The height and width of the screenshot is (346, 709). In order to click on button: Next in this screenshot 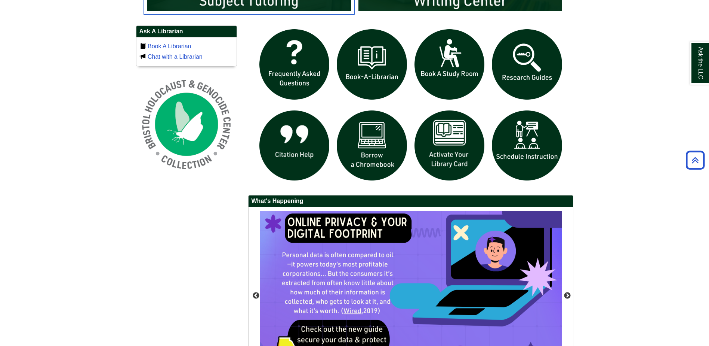, I will do `click(568, 295)`.